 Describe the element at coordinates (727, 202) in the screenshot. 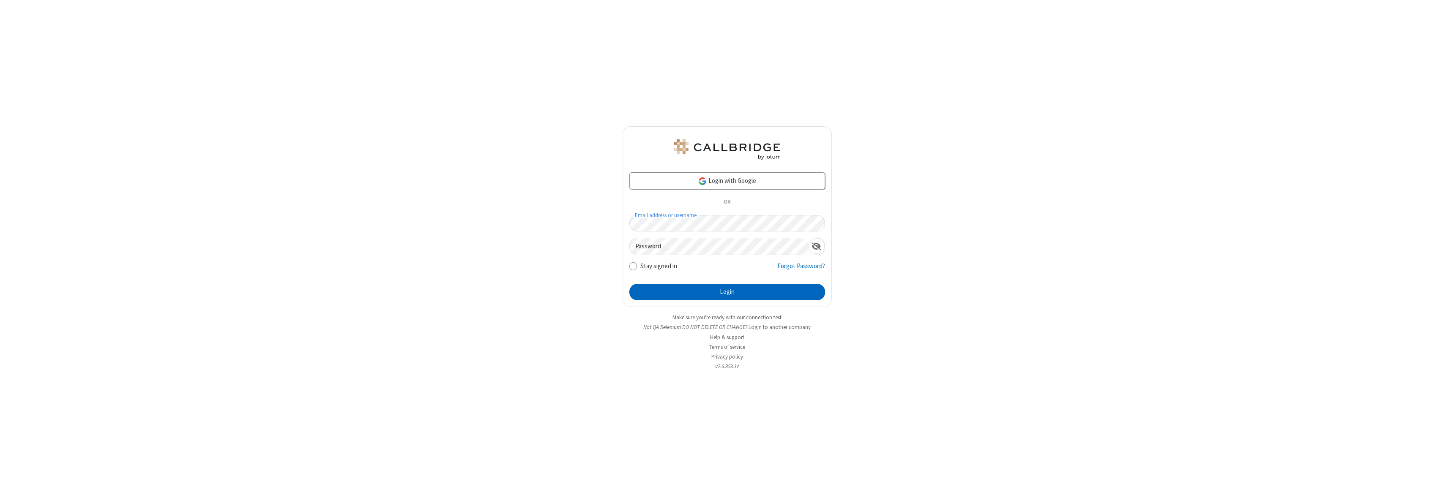

I see `span: OR` at that location.